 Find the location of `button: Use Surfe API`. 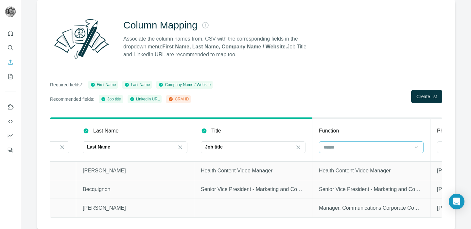

button: Use Surfe API is located at coordinates (10, 121).